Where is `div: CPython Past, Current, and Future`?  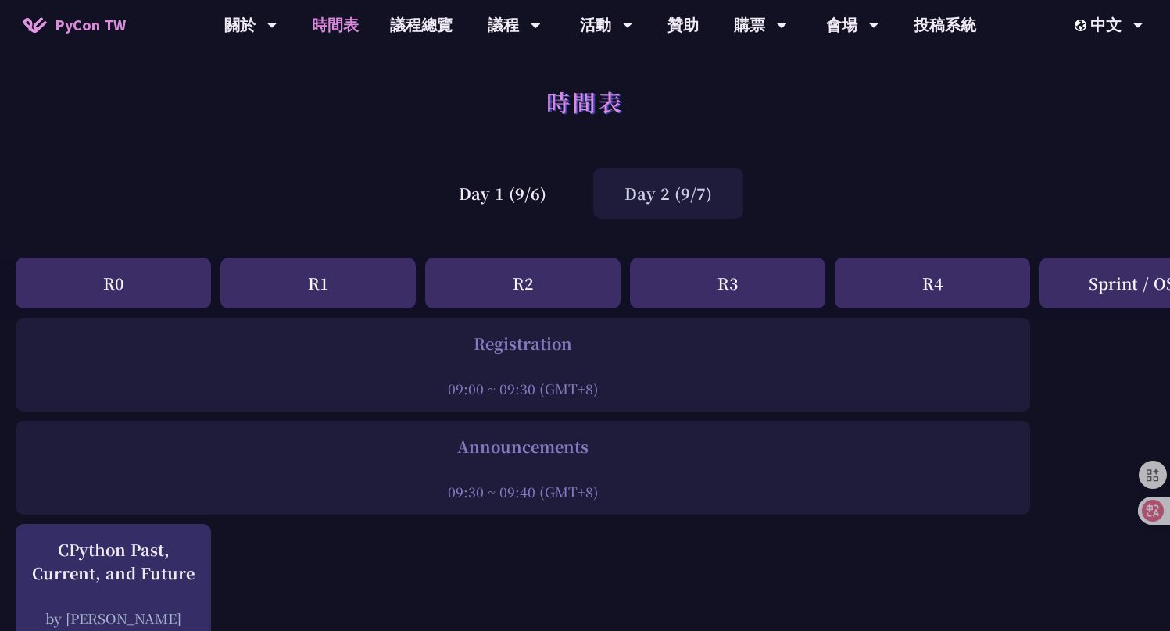 div: CPython Past, Current, and Future is located at coordinates (113, 562).